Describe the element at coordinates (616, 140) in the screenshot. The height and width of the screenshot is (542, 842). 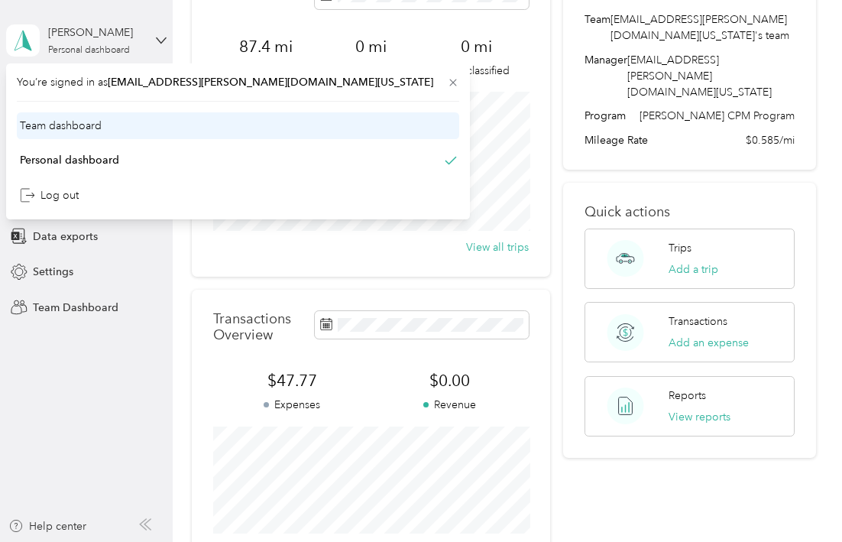
I see `span: Mileage Rate` at that location.